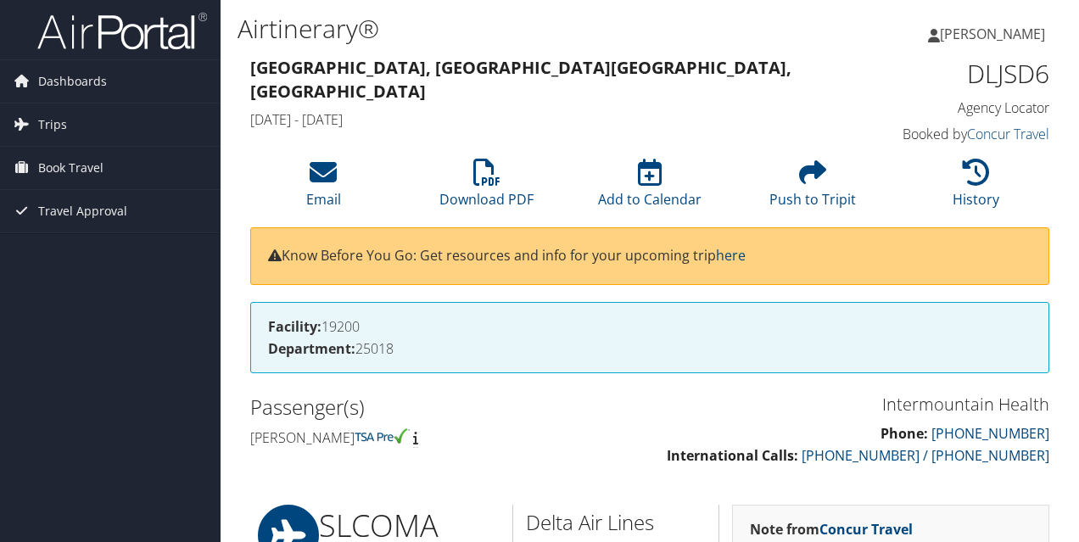 The image size is (1079, 542). I want to click on a: here, so click(730, 255).